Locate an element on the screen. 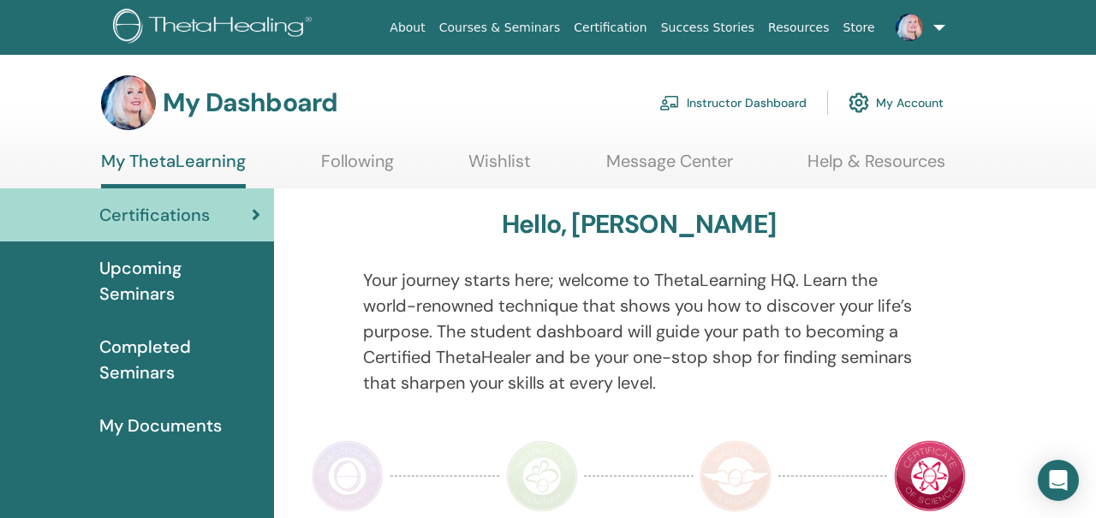  a: My Account is located at coordinates (895, 103).